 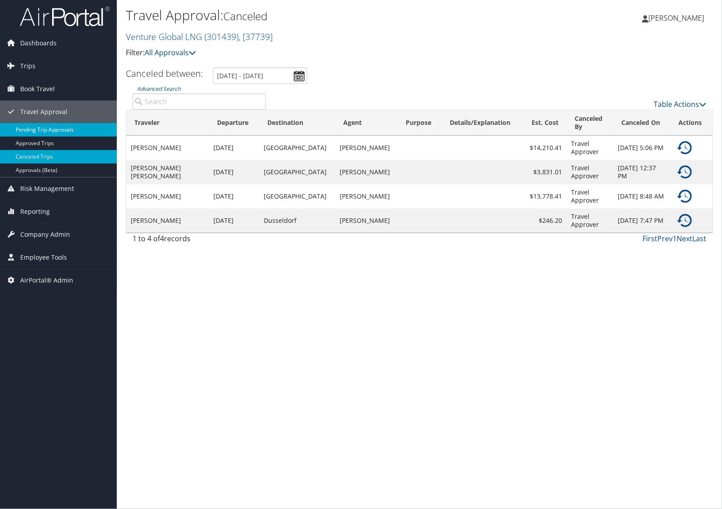 What do you see at coordinates (45, 235) in the screenshot?
I see `span: Company Admin` at bounding box center [45, 235].